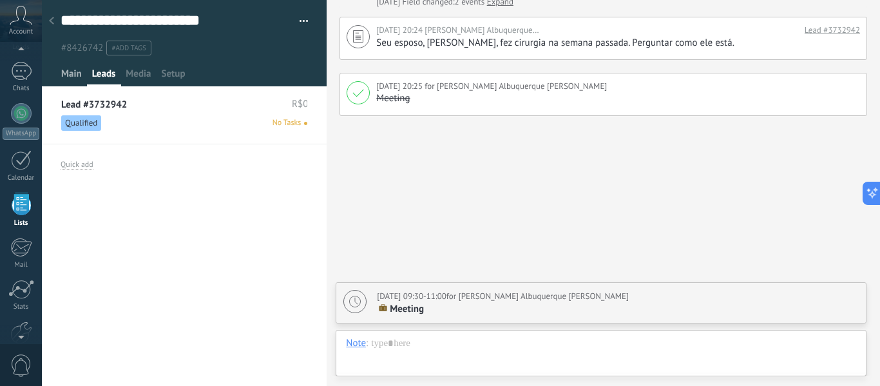 Image resolution: width=880 pixels, height=386 pixels. I want to click on span: Media, so click(138, 77).